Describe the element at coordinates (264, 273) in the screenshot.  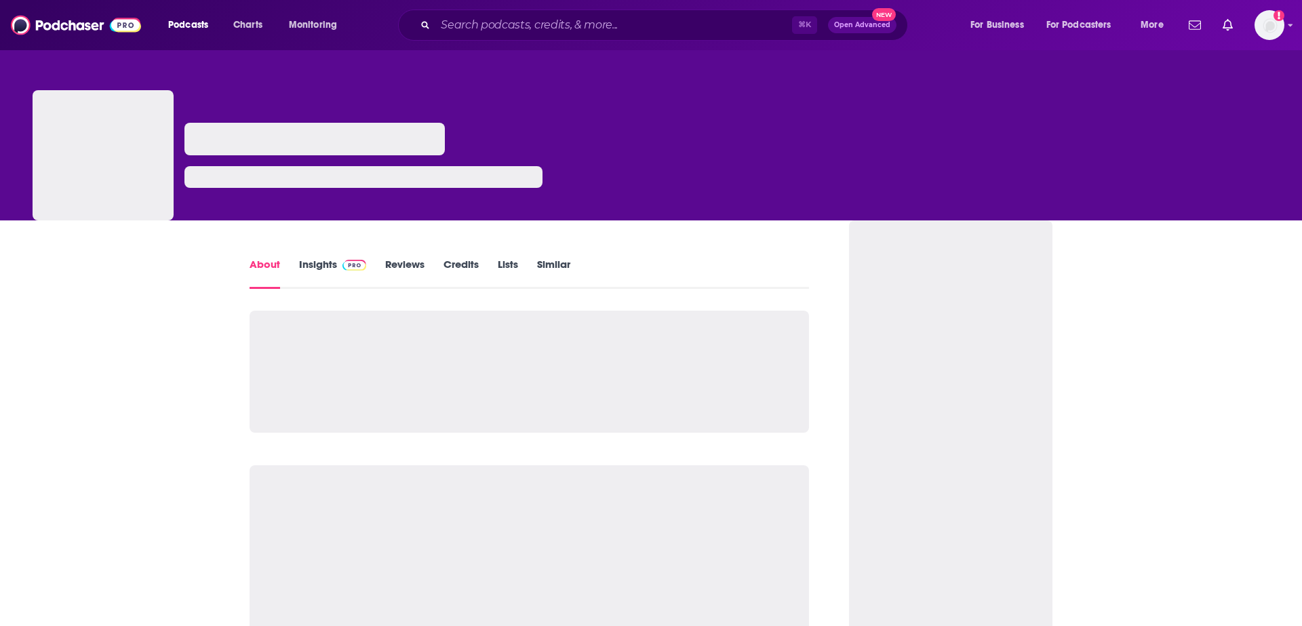
I see `a: About` at that location.